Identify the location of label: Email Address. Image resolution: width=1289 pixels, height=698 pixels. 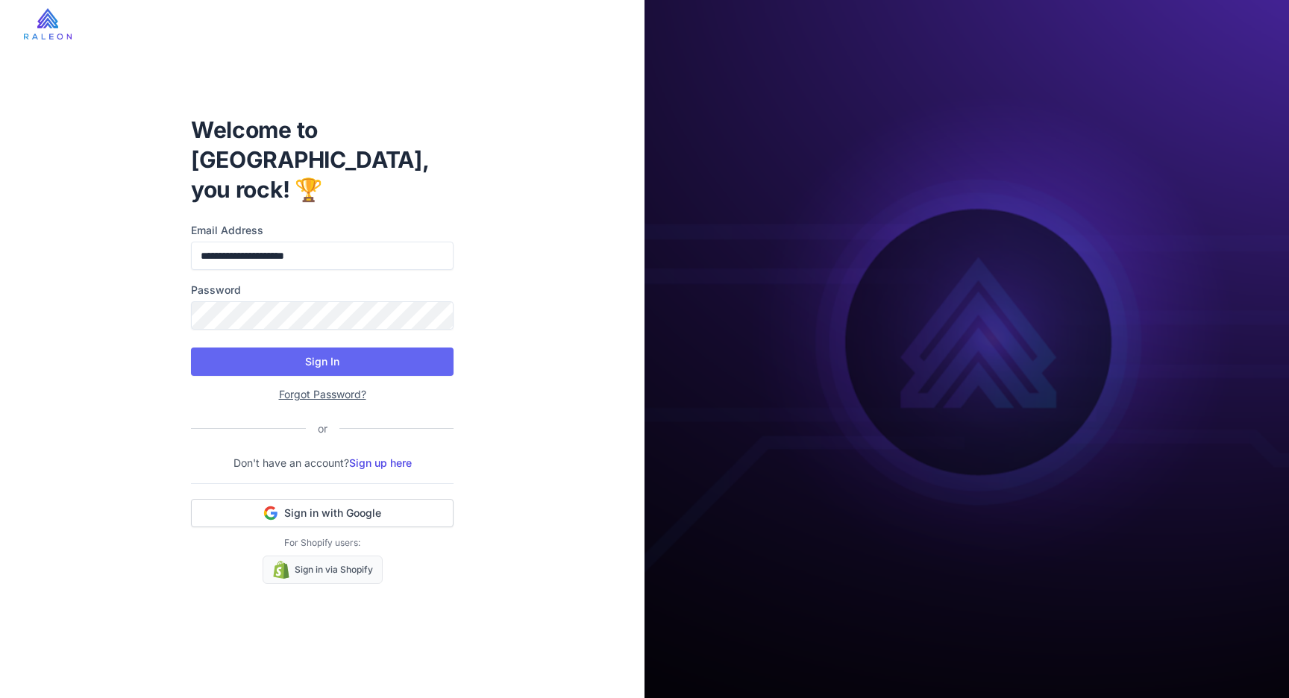
(322, 230).